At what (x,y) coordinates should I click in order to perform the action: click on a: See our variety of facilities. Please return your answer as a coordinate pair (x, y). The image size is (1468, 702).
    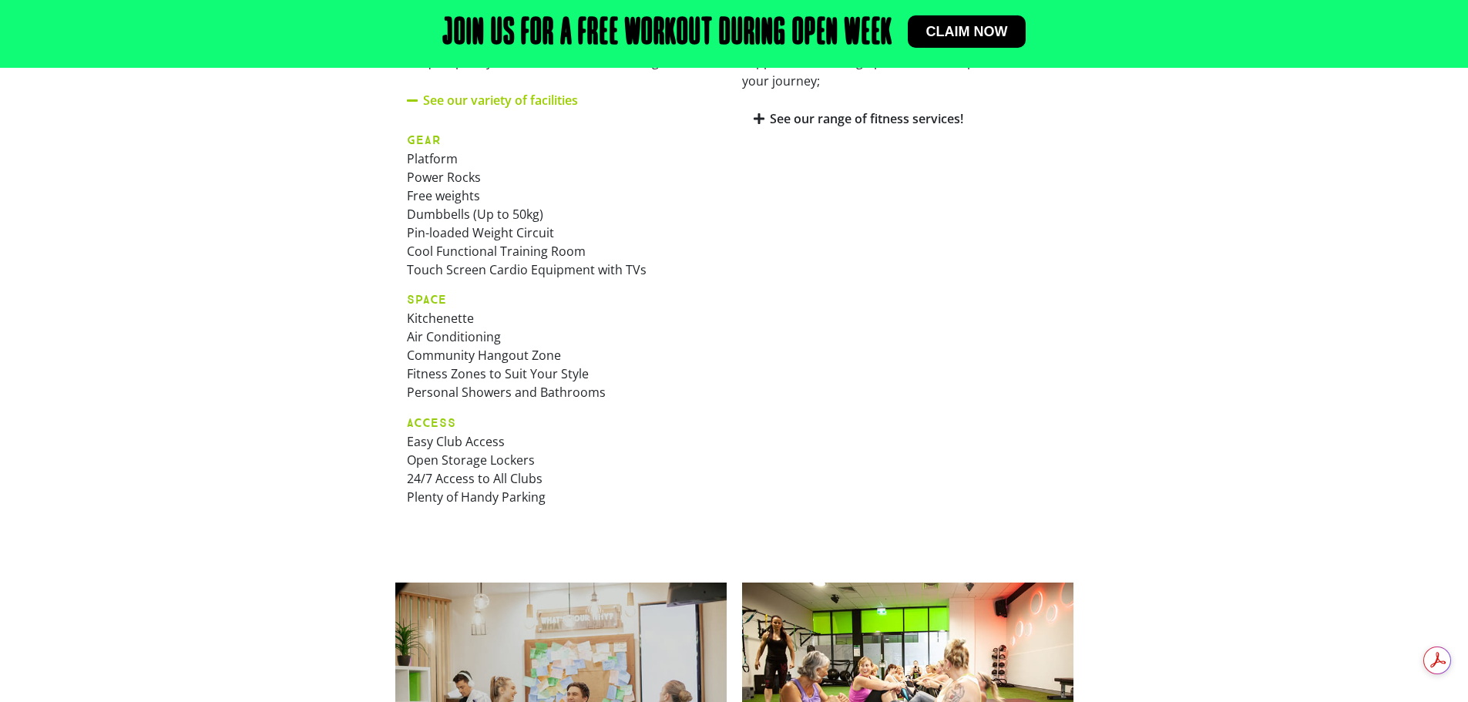
    Looking at the image, I should click on (500, 100).